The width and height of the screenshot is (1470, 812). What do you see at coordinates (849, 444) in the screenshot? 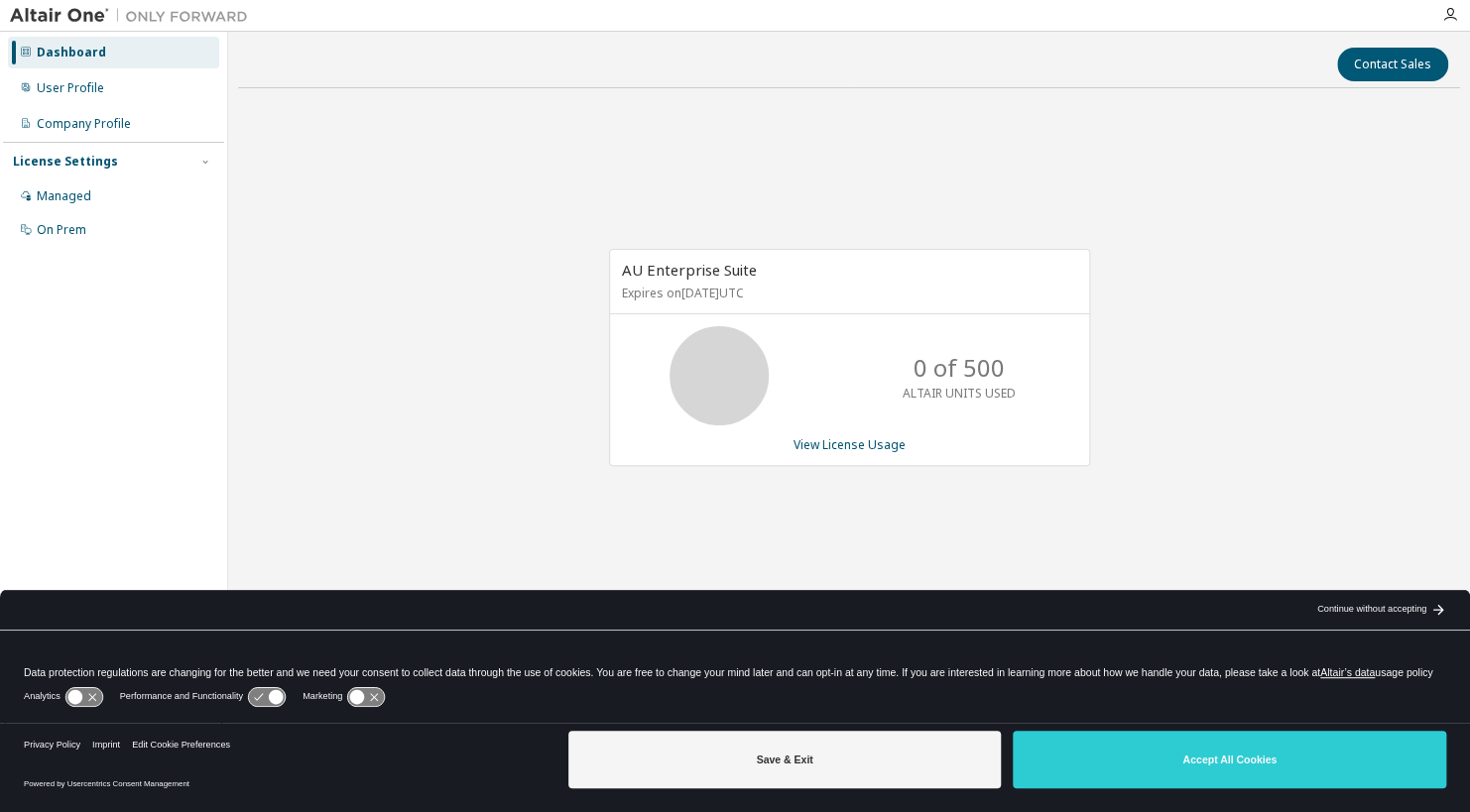
I see `a: View License Usage` at bounding box center [849, 444].